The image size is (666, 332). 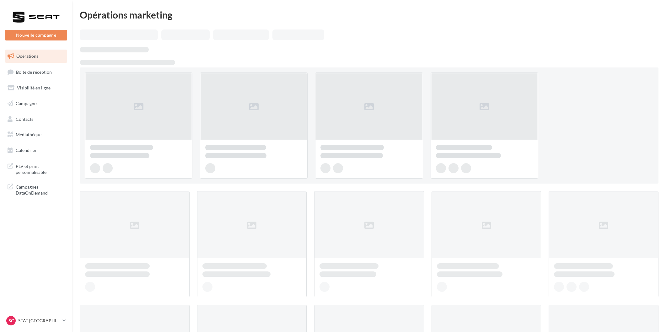 I want to click on div: Opérations marketing, so click(x=369, y=15).